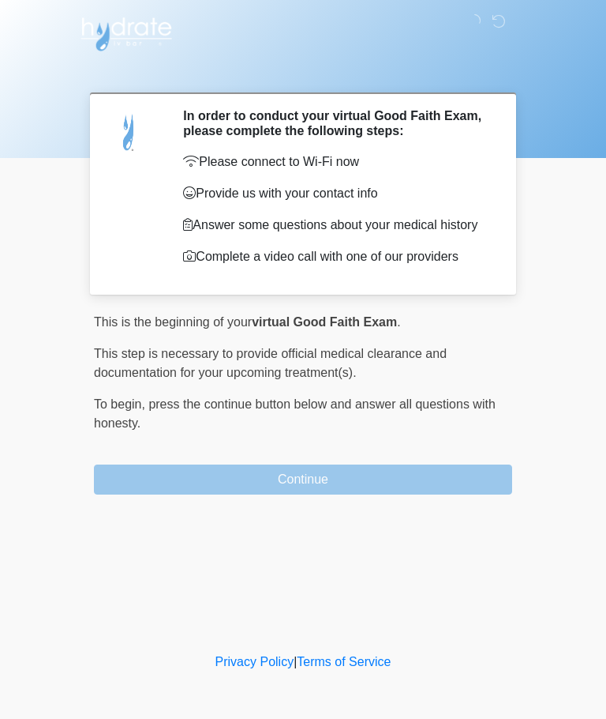  What do you see at coordinates (303, 479) in the screenshot?
I see `button: Continue` at bounding box center [303, 479].